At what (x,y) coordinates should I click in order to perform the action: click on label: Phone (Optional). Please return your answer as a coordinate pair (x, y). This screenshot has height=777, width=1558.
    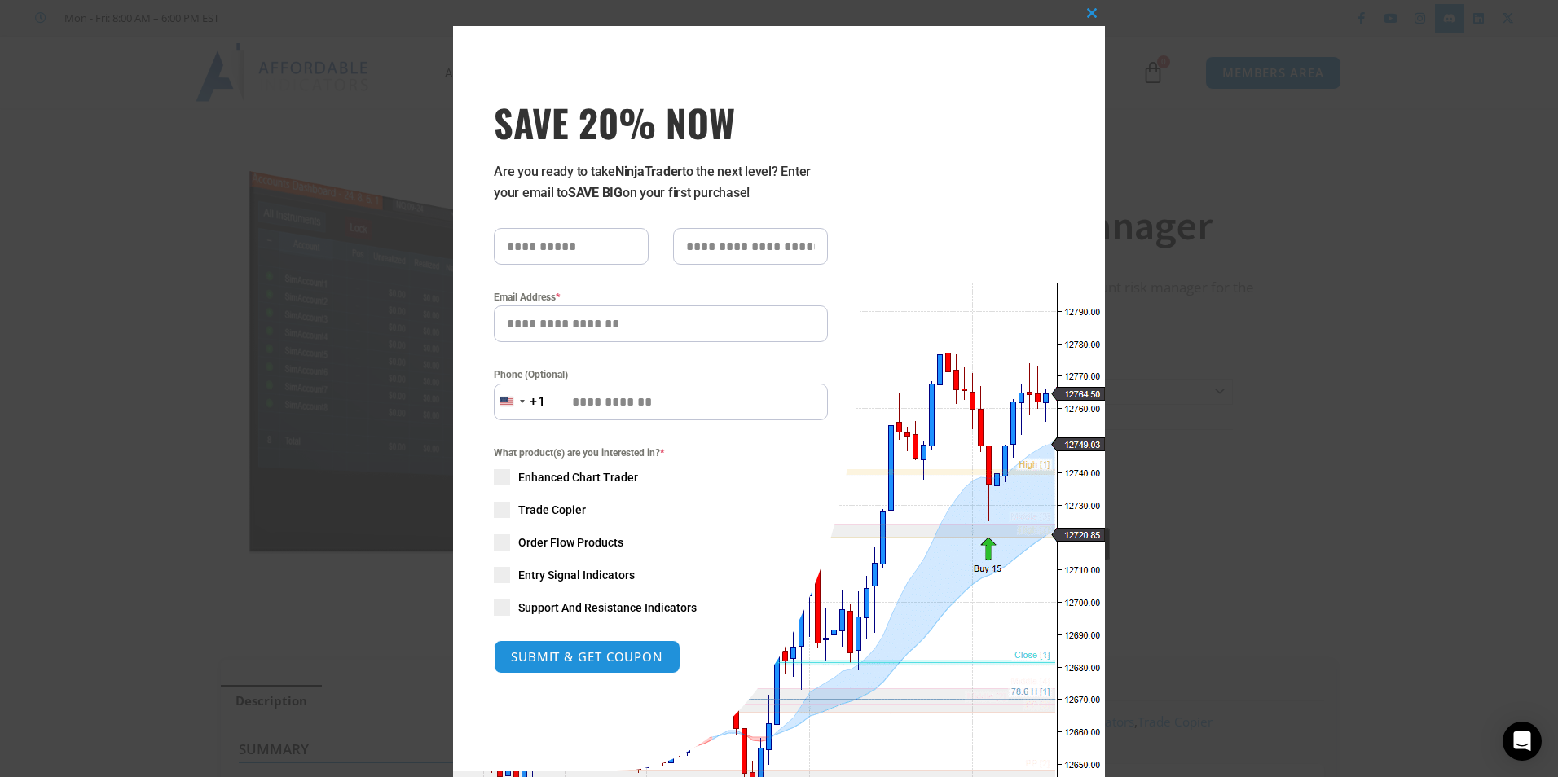
    Looking at the image, I should click on (661, 375).